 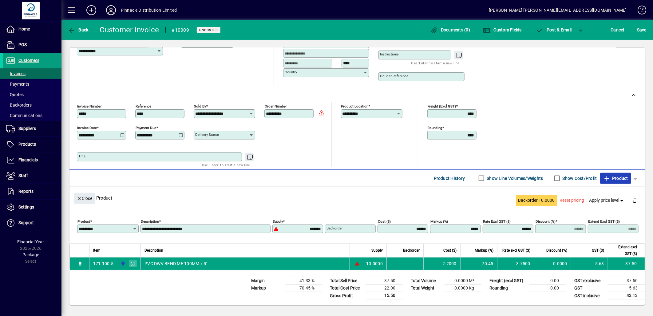 What do you see at coordinates (546, 221) in the screenshot?
I see `mat-label: Discount (%)` at bounding box center [546, 221].